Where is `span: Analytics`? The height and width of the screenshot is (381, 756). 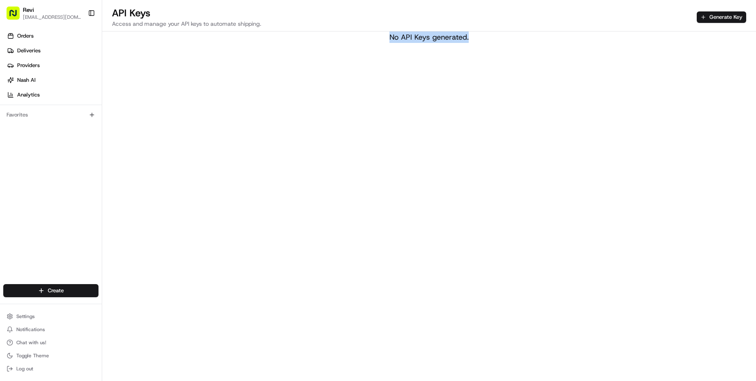 span: Analytics is located at coordinates (28, 95).